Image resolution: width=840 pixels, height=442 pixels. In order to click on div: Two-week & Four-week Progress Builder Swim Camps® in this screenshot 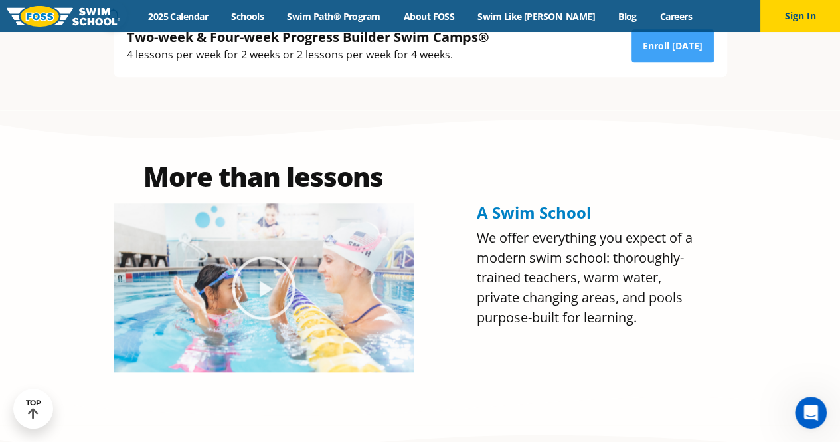, I will do `click(308, 37)`.